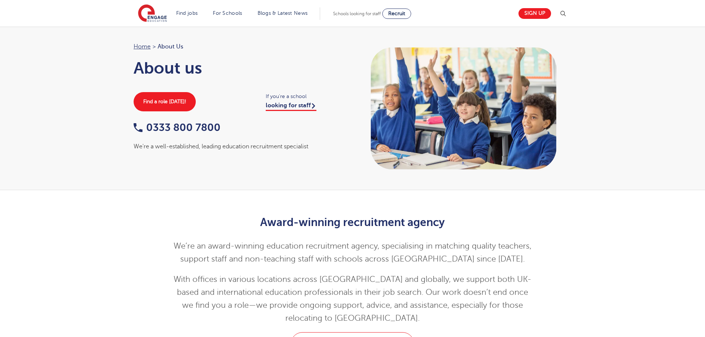  Describe the element at coordinates (397, 13) in the screenshot. I see `span: Recruit` at that location.